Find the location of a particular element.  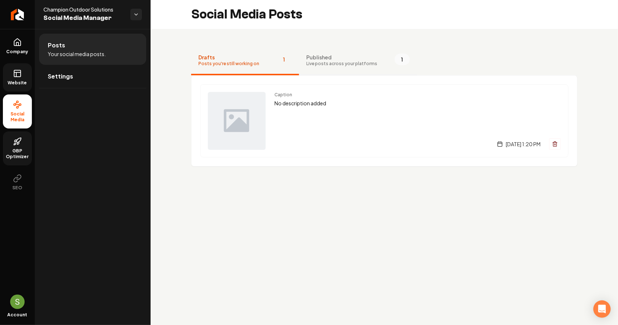

span: Drafts is located at coordinates (229, 57).